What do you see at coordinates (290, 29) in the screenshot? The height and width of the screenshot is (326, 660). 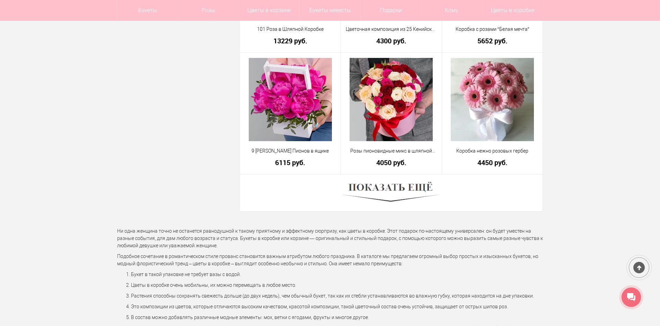 I see `a: 101 Роза в Шляпной Коробке` at bounding box center [290, 29].